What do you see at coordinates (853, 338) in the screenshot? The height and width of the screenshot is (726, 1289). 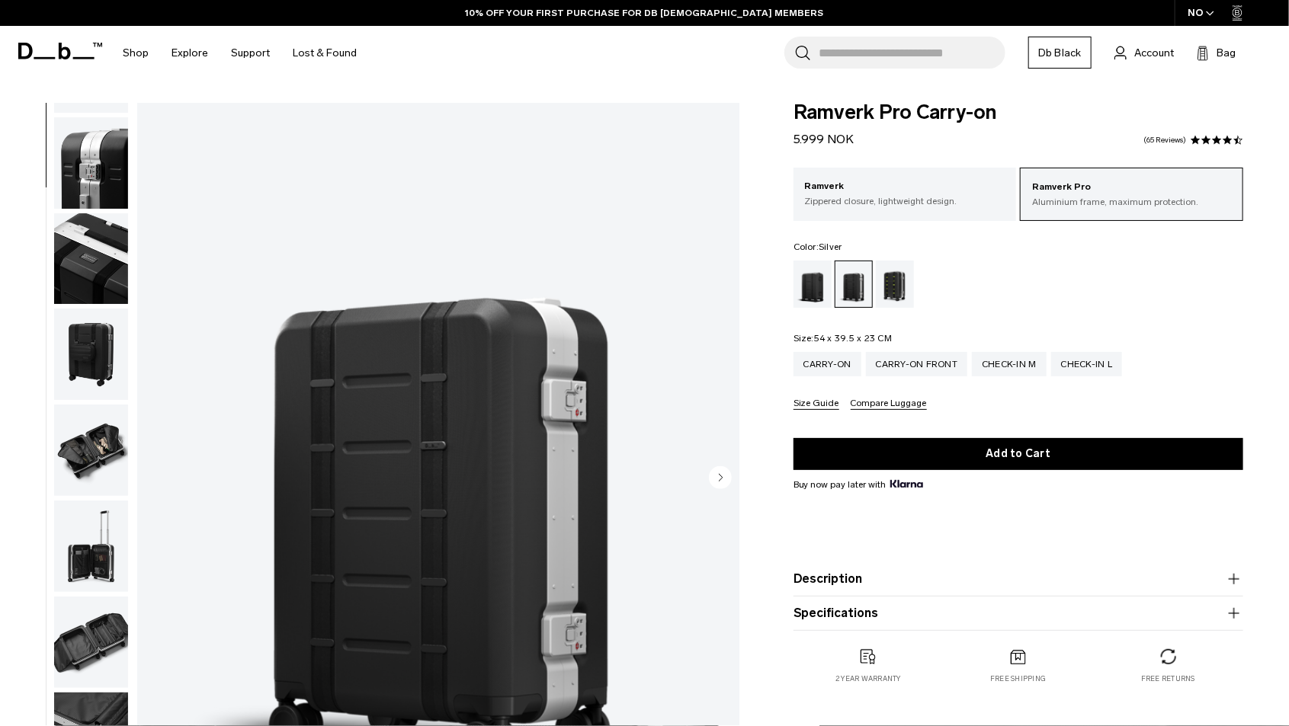 I see `span: 54 x 39.5 x 23 CM` at bounding box center [853, 338].